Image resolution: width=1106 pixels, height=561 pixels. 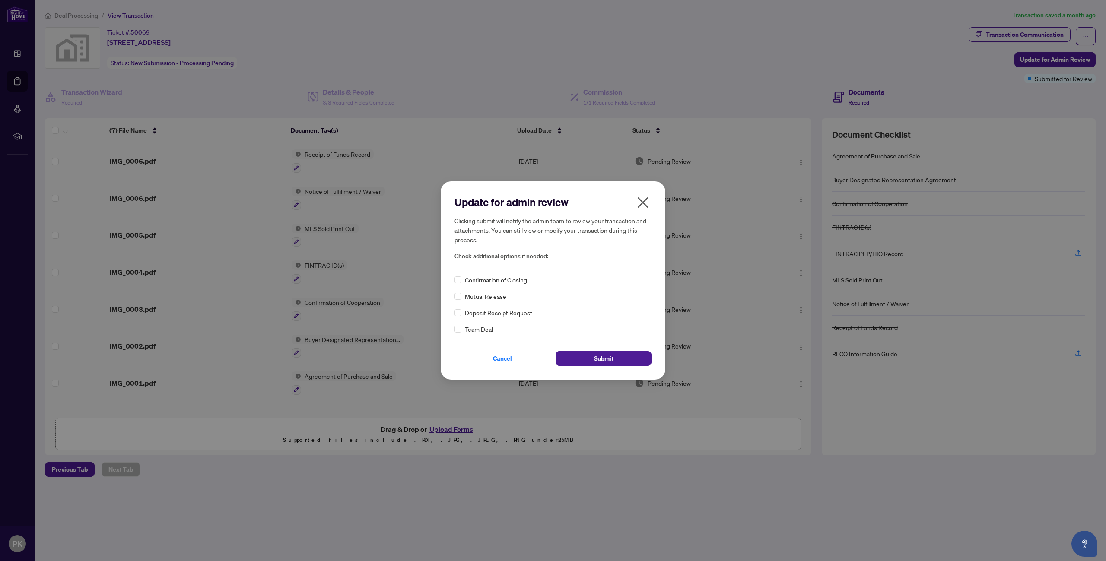 What do you see at coordinates (479, 329) in the screenshot?
I see `span: Team Deal` at bounding box center [479, 329].